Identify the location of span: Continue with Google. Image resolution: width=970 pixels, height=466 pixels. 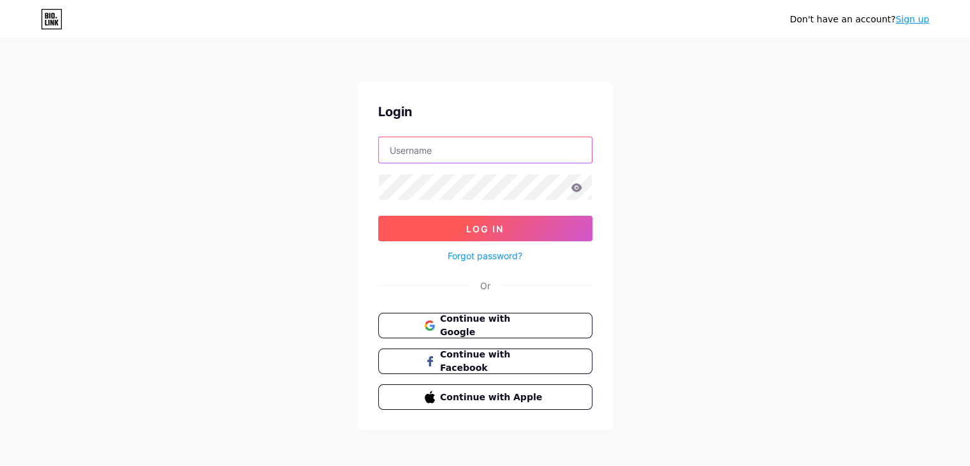
(492, 325).